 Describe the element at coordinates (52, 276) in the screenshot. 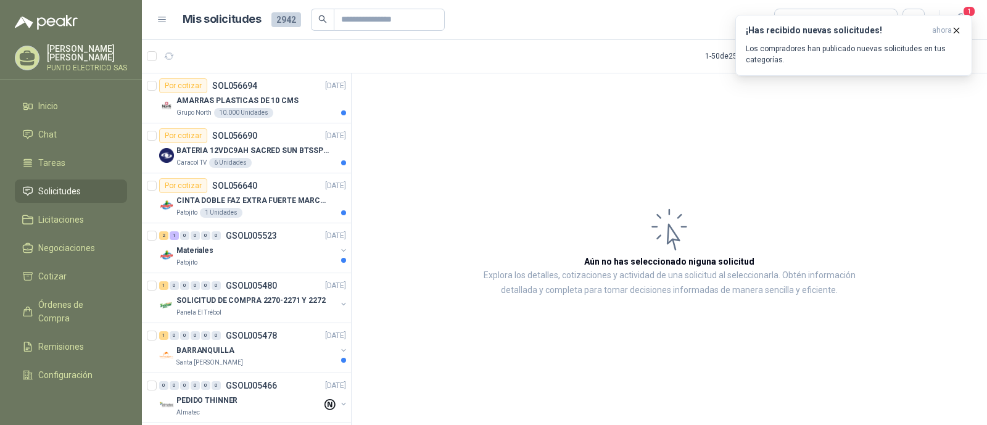

I see `span: Cotizar` at that location.